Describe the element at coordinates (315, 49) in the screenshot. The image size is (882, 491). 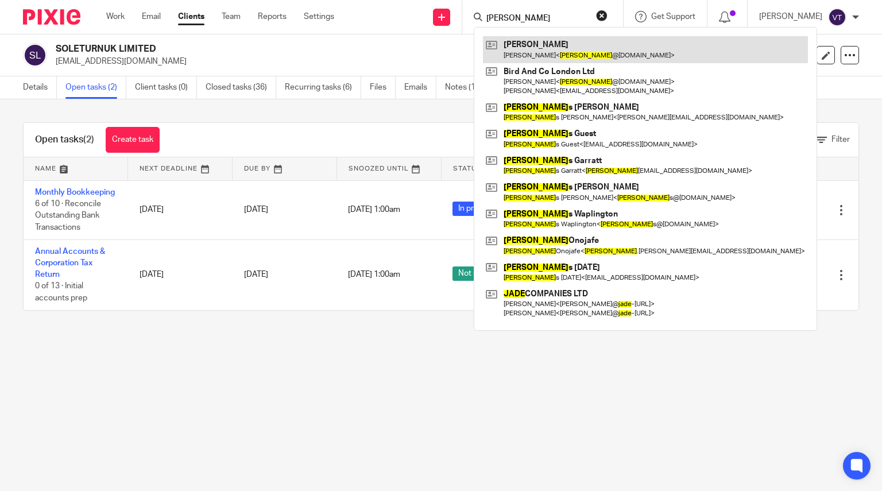
I see `h2: SOLETURNUK LIMITED` at that location.